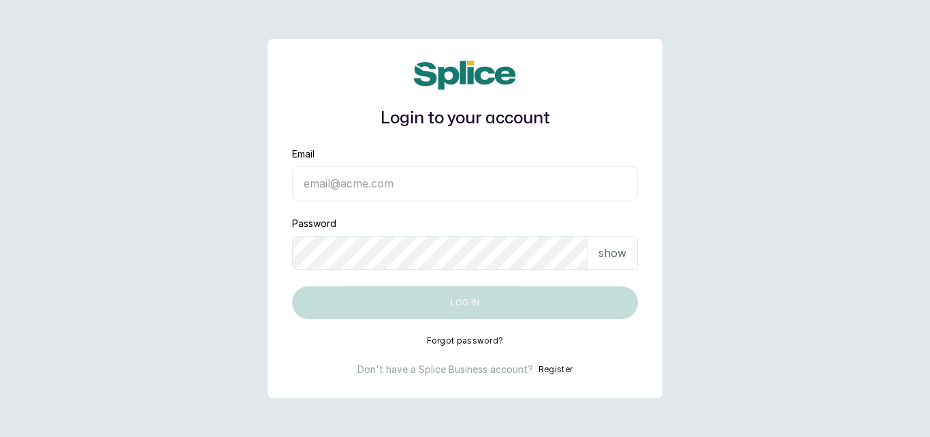 The height and width of the screenshot is (437, 930). I want to click on p: Don't have a Splice Business account?, so click(445, 369).